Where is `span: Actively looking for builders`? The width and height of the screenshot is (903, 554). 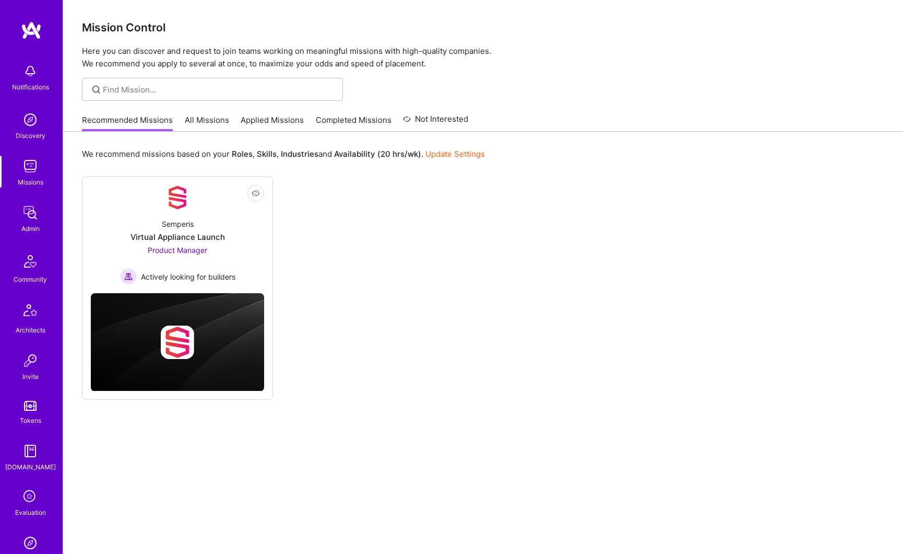 span: Actively looking for builders is located at coordinates (188, 276).